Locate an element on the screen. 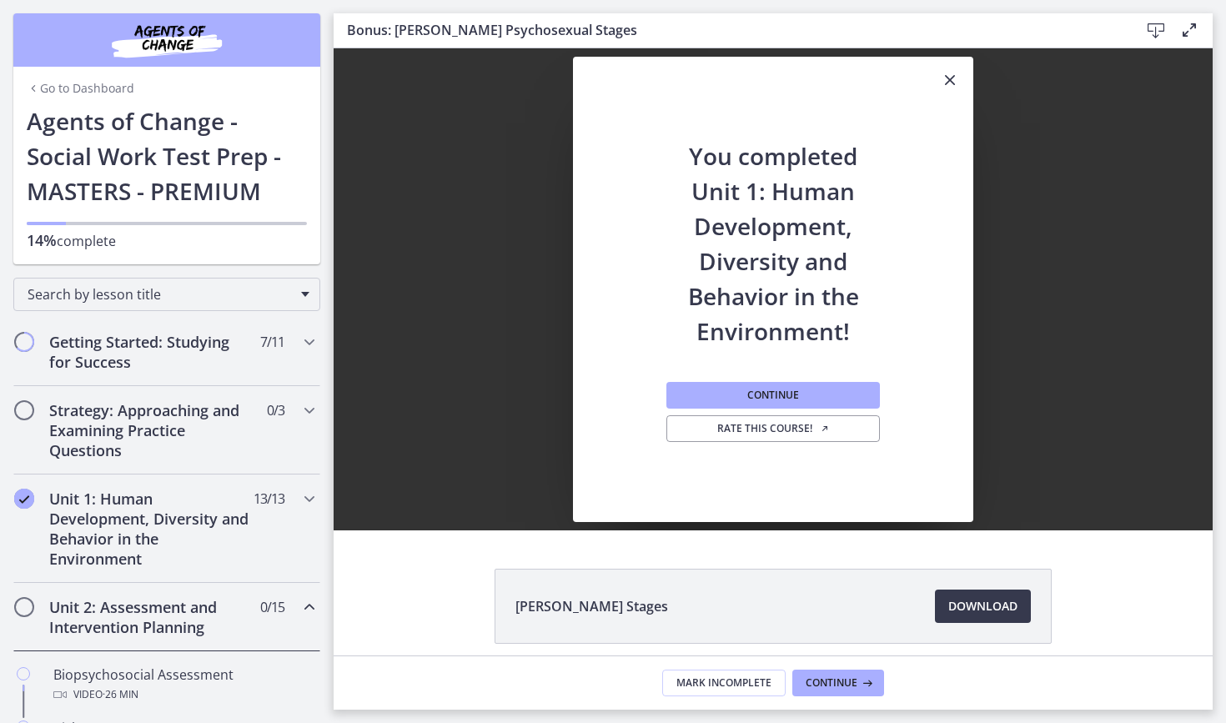 The height and width of the screenshot is (723, 1226). span: 0 / 3 is located at coordinates (275, 410).